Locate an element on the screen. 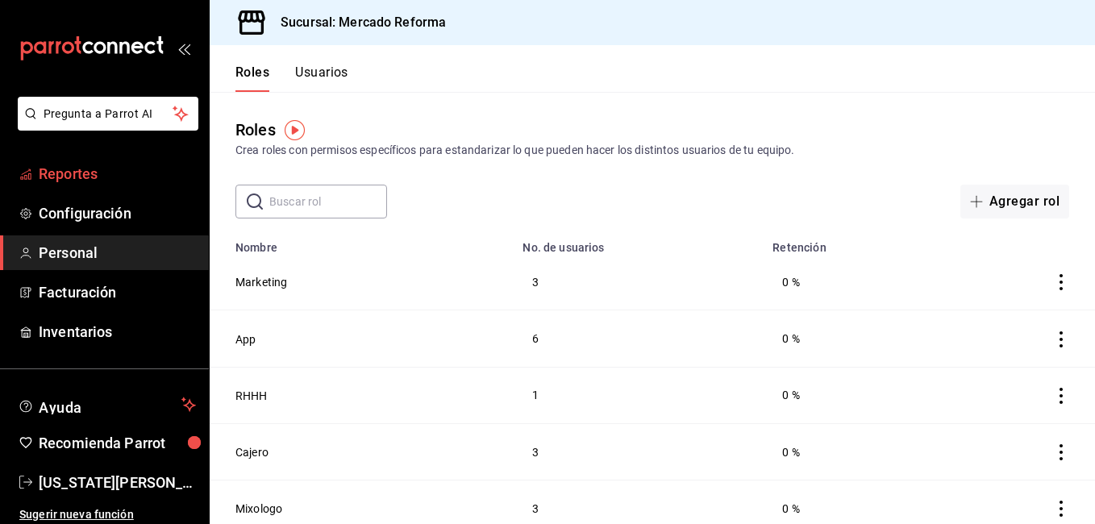 This screenshot has width=1095, height=524. span: Sugerir nueva función is located at coordinates (107, 514).